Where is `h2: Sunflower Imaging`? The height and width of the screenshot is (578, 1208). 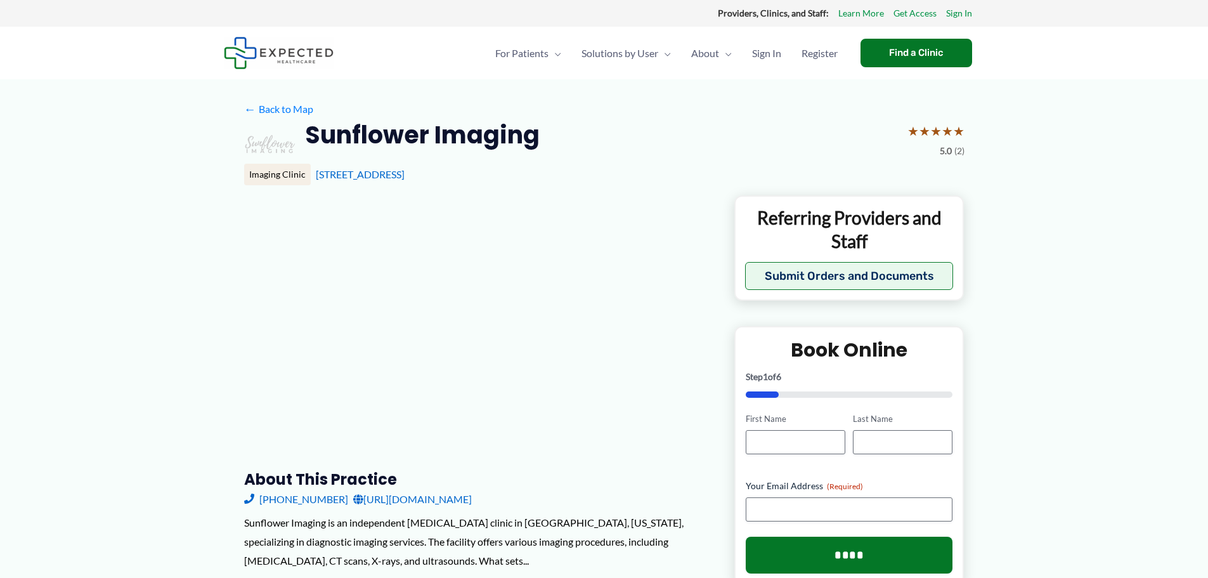 h2: Sunflower Imaging is located at coordinates (422, 134).